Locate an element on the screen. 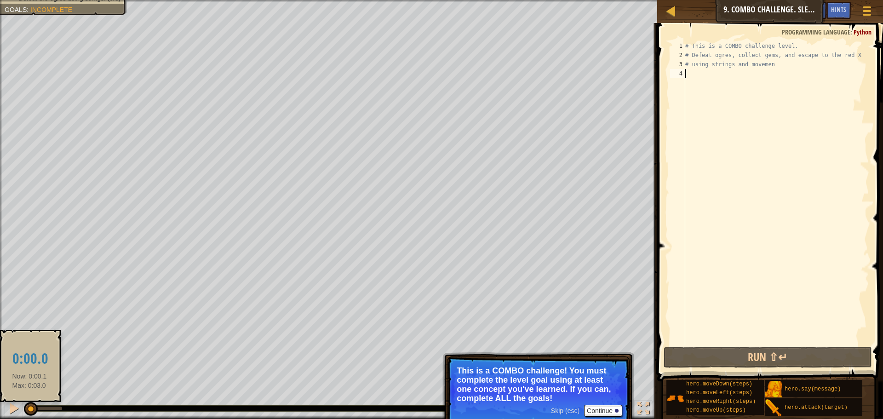  button: Run ⇧↵ is located at coordinates (768, 357).